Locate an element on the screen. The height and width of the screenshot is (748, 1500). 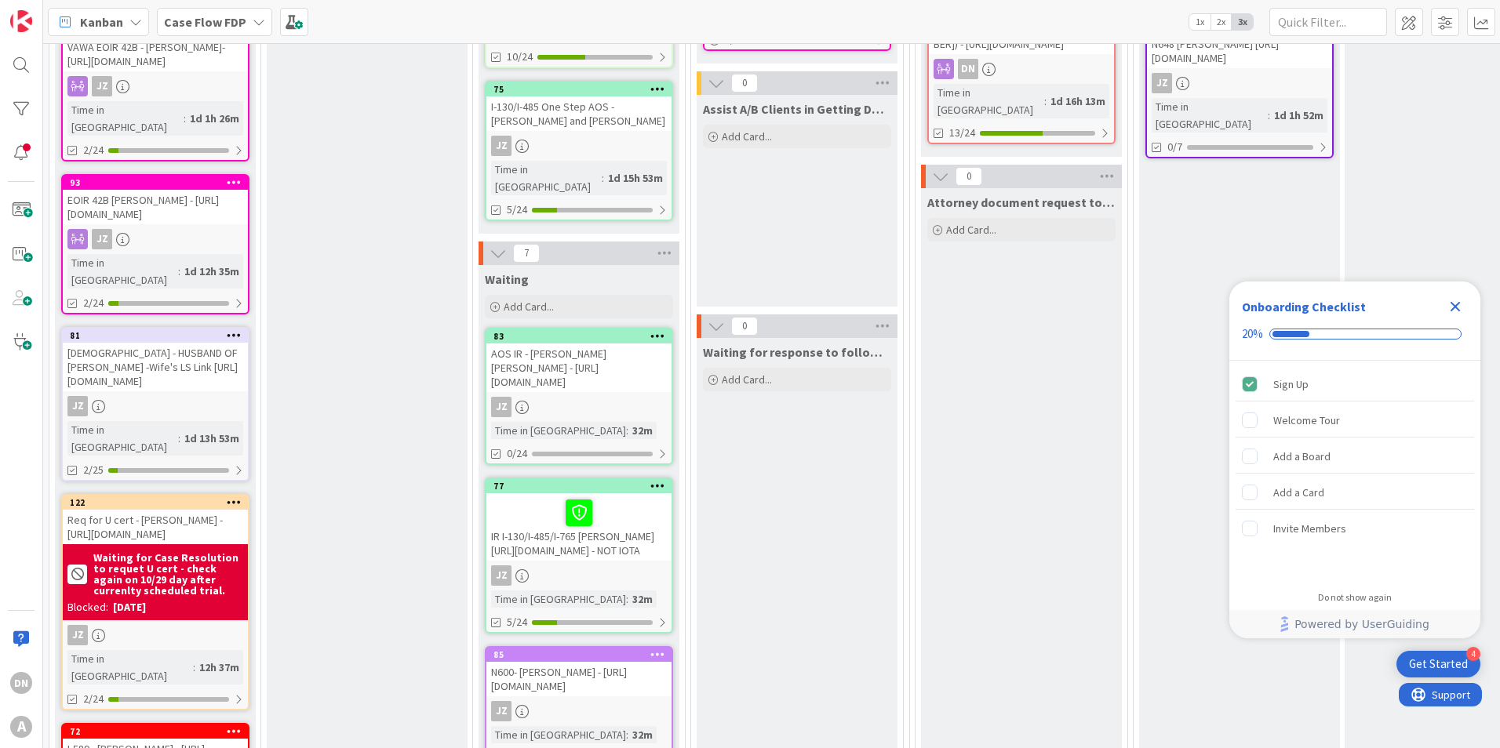
span: 13/24 is located at coordinates (962, 133).